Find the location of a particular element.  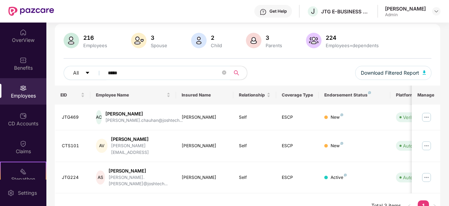

div: CTS101 is located at coordinates (73, 146).